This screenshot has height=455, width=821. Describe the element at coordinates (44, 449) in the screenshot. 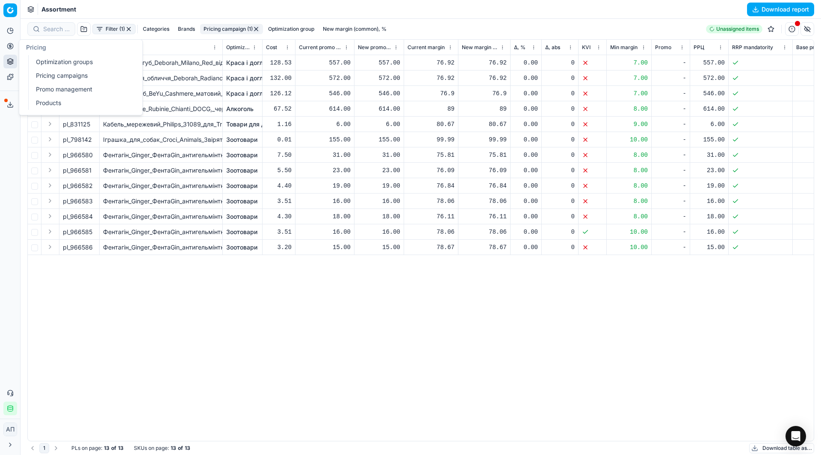

I see `button: 1` at that location.